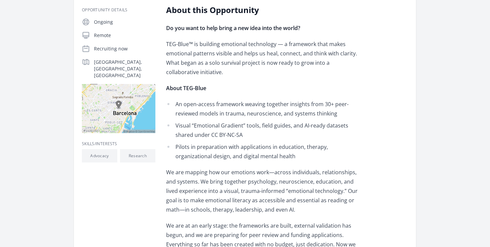 Image resolution: width=490 pixels, height=247 pixels. What do you see at coordinates (264, 10) in the screenshot?
I see `h2: About this Opportunity` at bounding box center [264, 10].